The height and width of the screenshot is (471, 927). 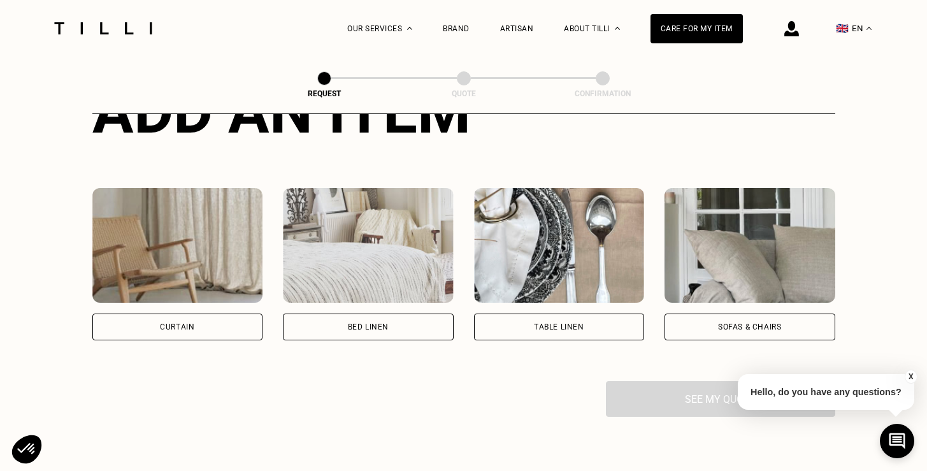 What do you see at coordinates (368, 327) in the screenshot?
I see `div: Bed linen` at bounding box center [368, 327].